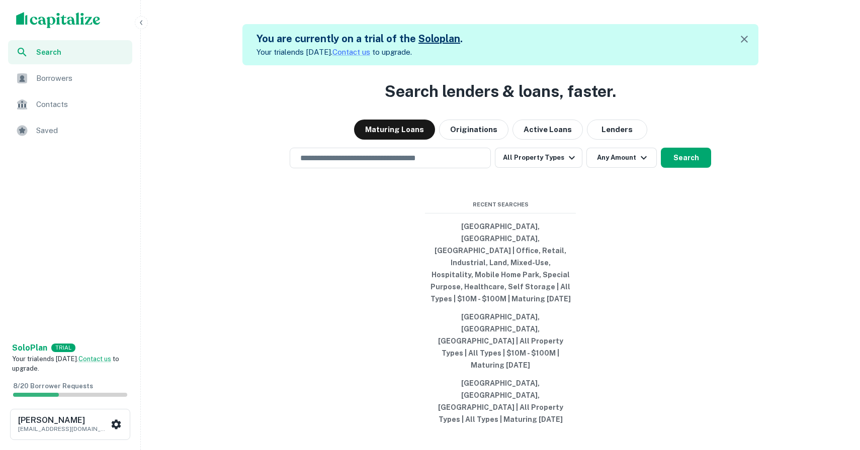  I want to click on img: capitalize-logo.png, so click(58, 20).